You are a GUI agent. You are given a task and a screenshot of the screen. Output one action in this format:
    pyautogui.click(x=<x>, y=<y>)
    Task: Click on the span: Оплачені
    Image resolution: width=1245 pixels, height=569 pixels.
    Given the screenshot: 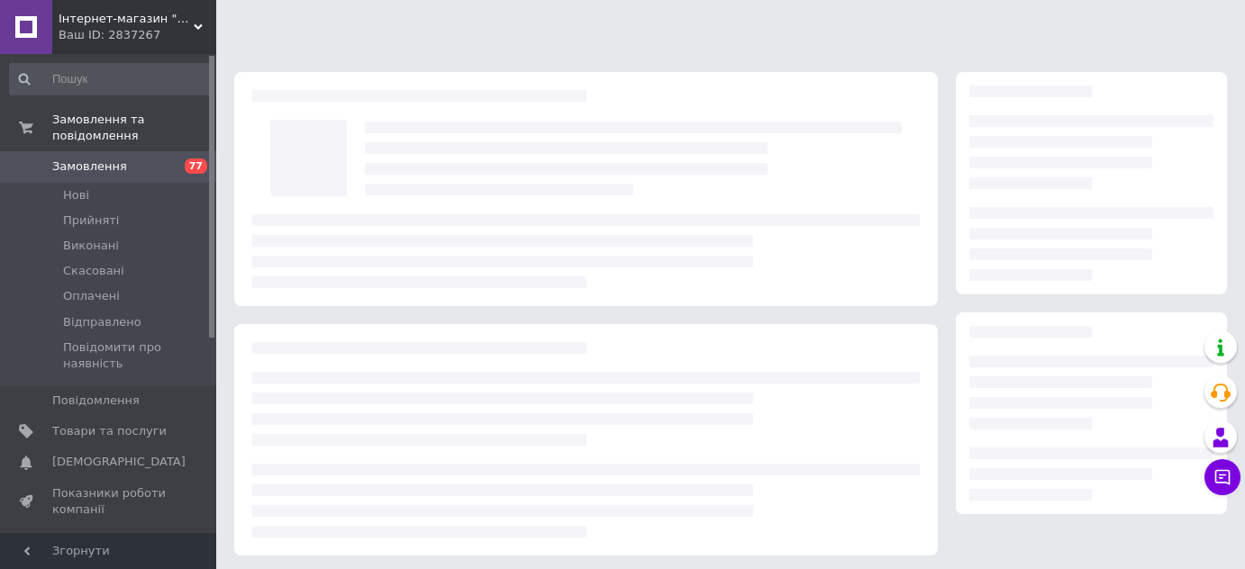 What is the action you would take?
    pyautogui.click(x=91, y=296)
    